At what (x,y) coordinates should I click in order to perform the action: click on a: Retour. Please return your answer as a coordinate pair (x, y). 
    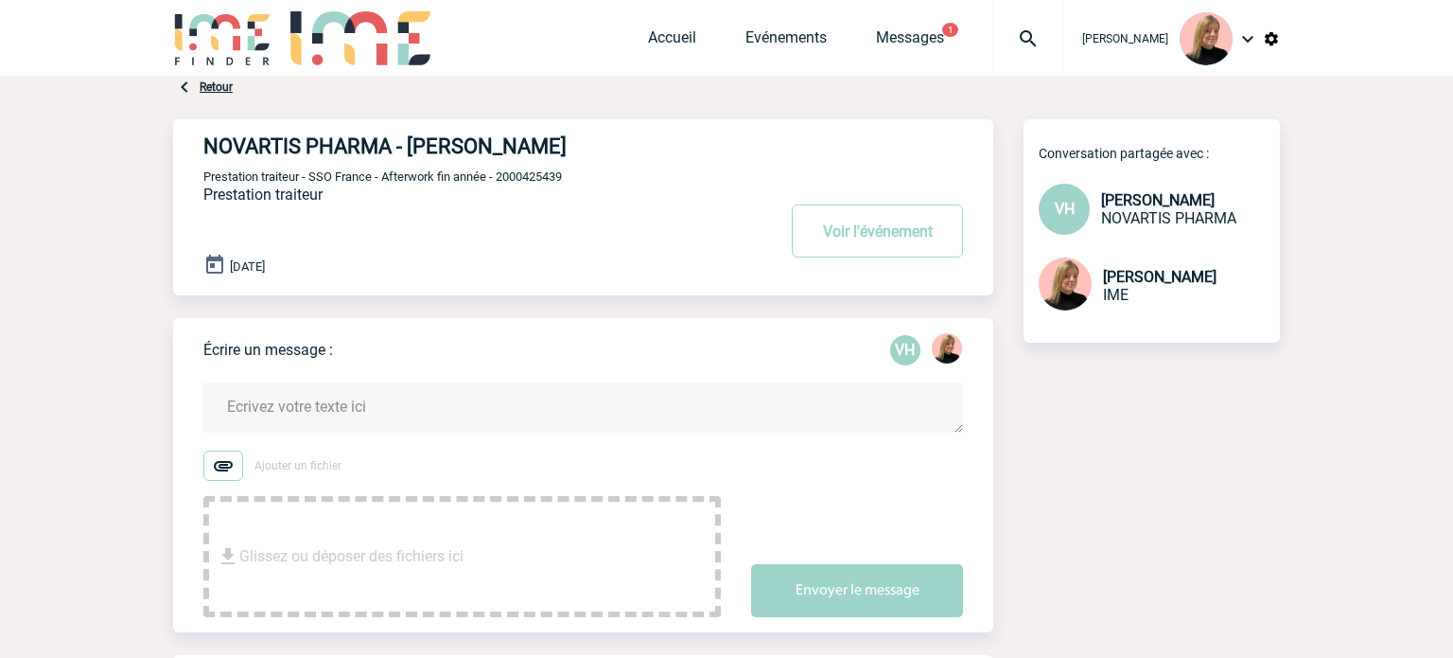
    Looking at the image, I should click on (216, 87).